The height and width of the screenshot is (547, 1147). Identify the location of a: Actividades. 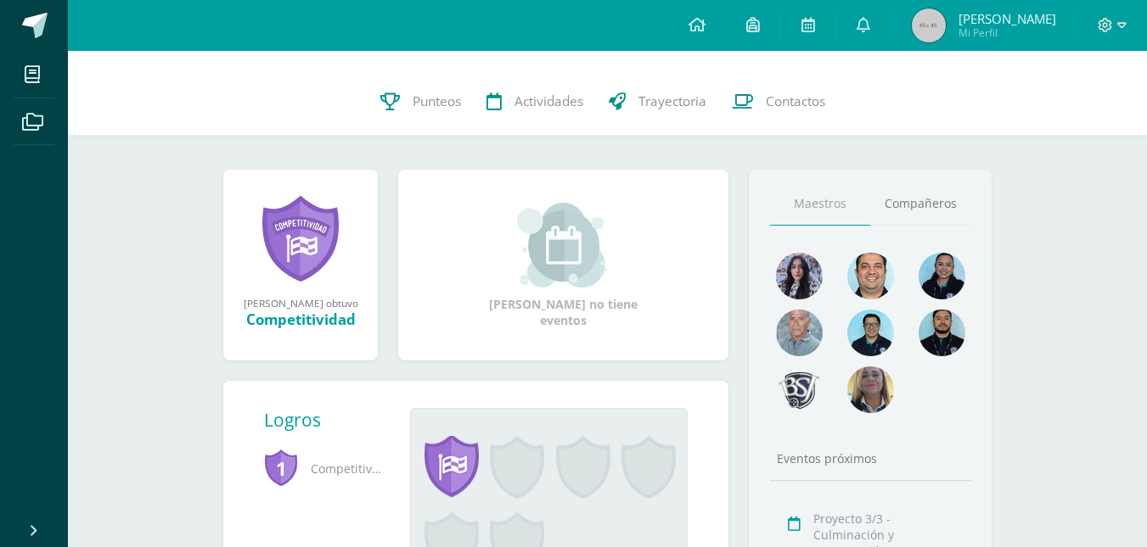
(535, 102).